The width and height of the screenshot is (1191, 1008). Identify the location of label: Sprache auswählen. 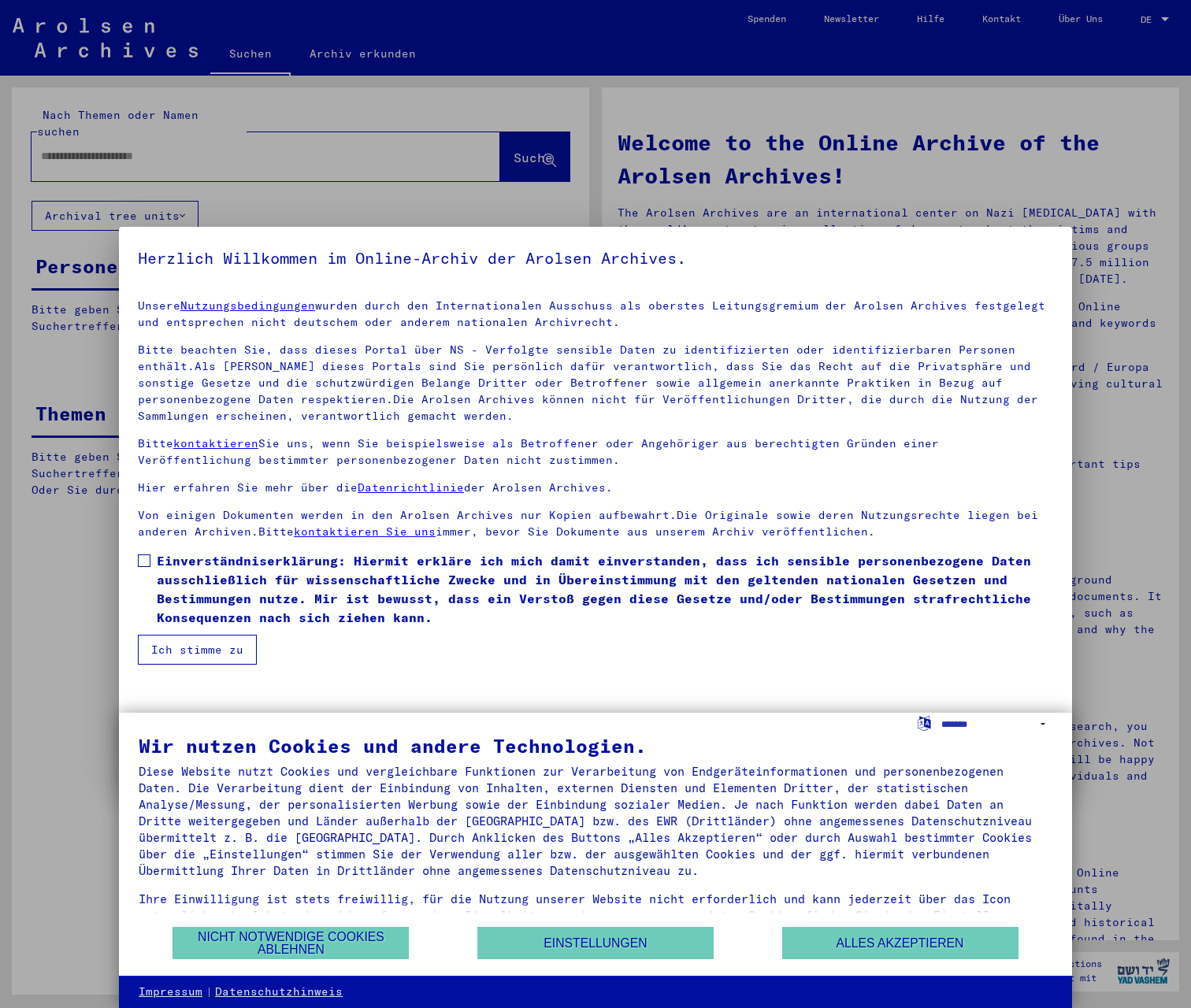
(924, 723).